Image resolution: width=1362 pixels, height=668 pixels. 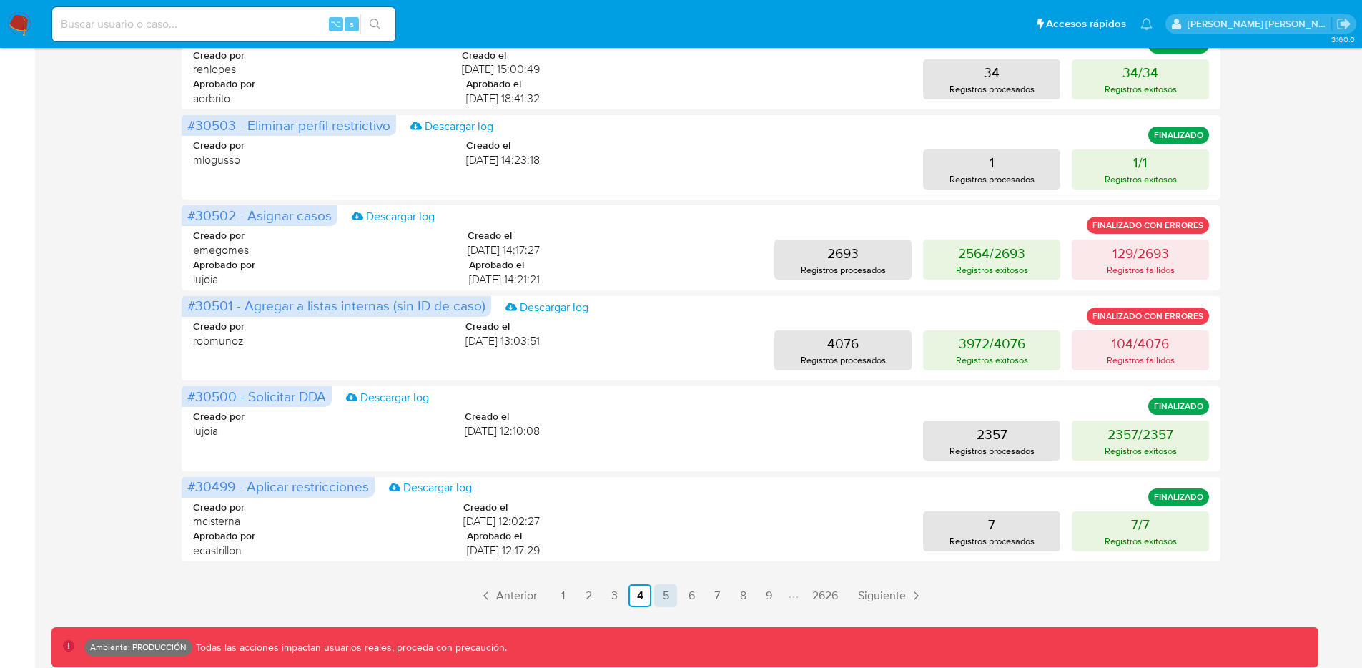 I want to click on p: Ambiente: PRODUCCIÓN, so click(x=138, y=647).